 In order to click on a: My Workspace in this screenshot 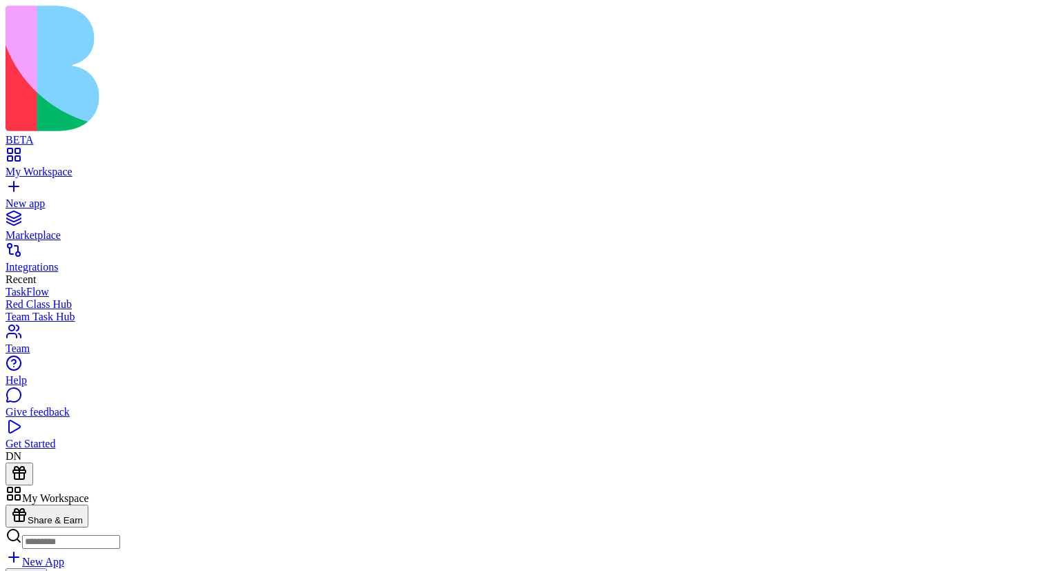, I will do `click(522, 166)`.